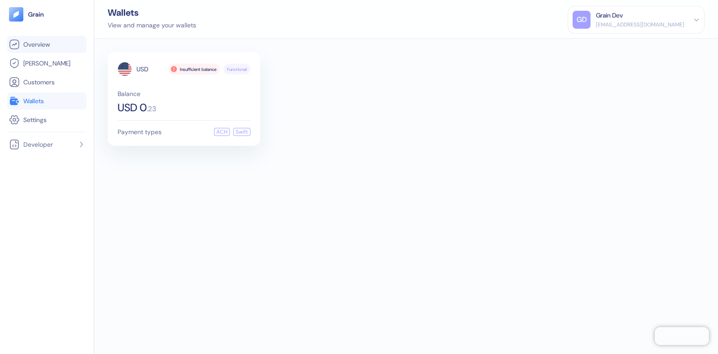 The image size is (718, 354). I want to click on span: Settings, so click(35, 120).